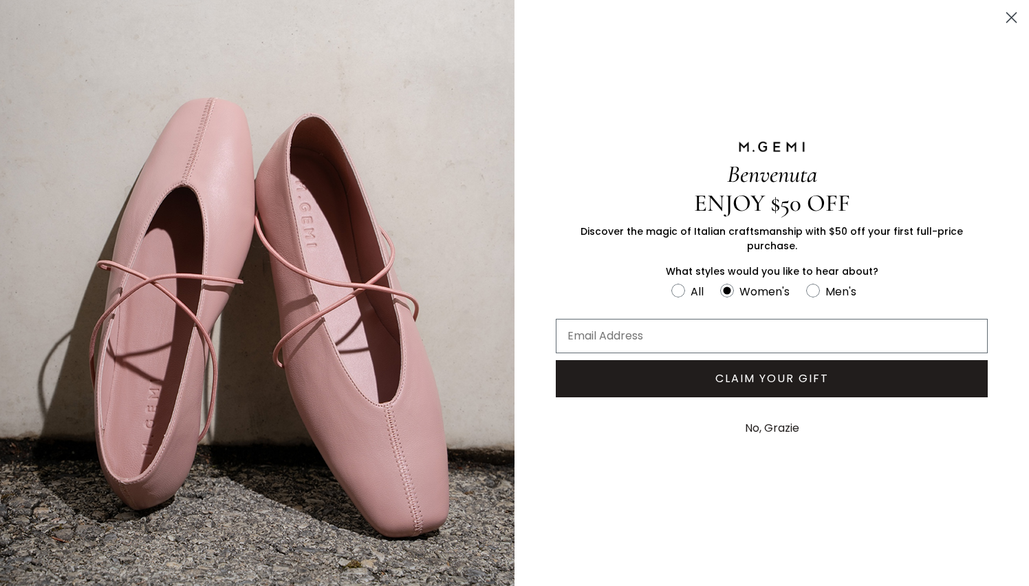 The image size is (1029, 586). Describe the element at coordinates (1011, 17) in the screenshot. I see `button: Close dialog` at that location.